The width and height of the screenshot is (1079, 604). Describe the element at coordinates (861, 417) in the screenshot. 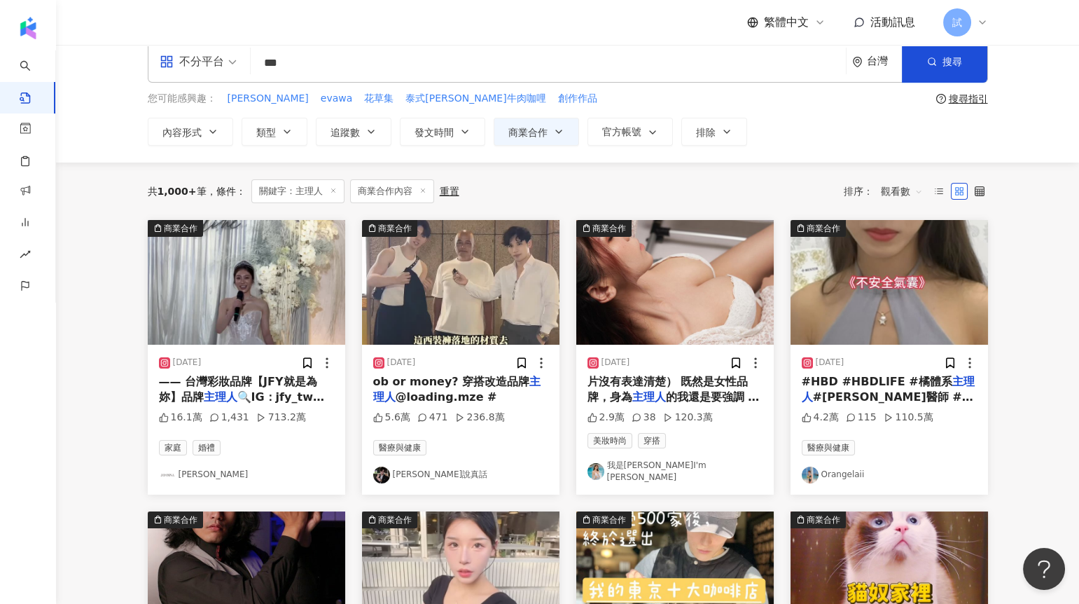

I see `div: 115` at that location.